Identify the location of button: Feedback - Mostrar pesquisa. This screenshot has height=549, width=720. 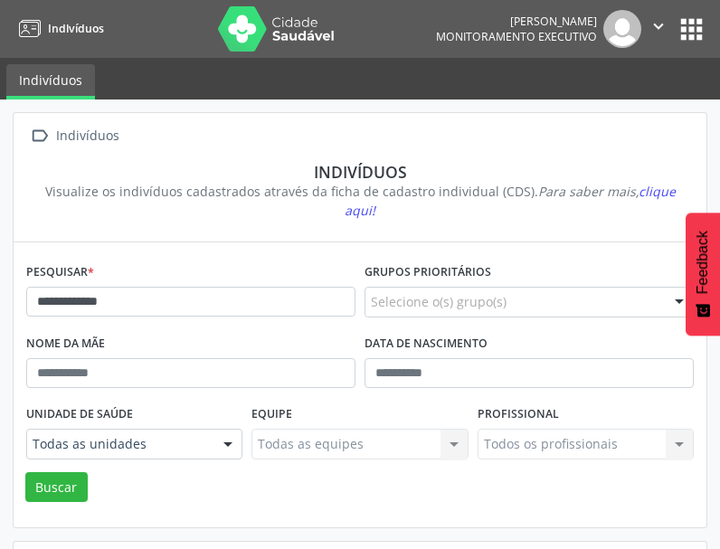
(703, 274).